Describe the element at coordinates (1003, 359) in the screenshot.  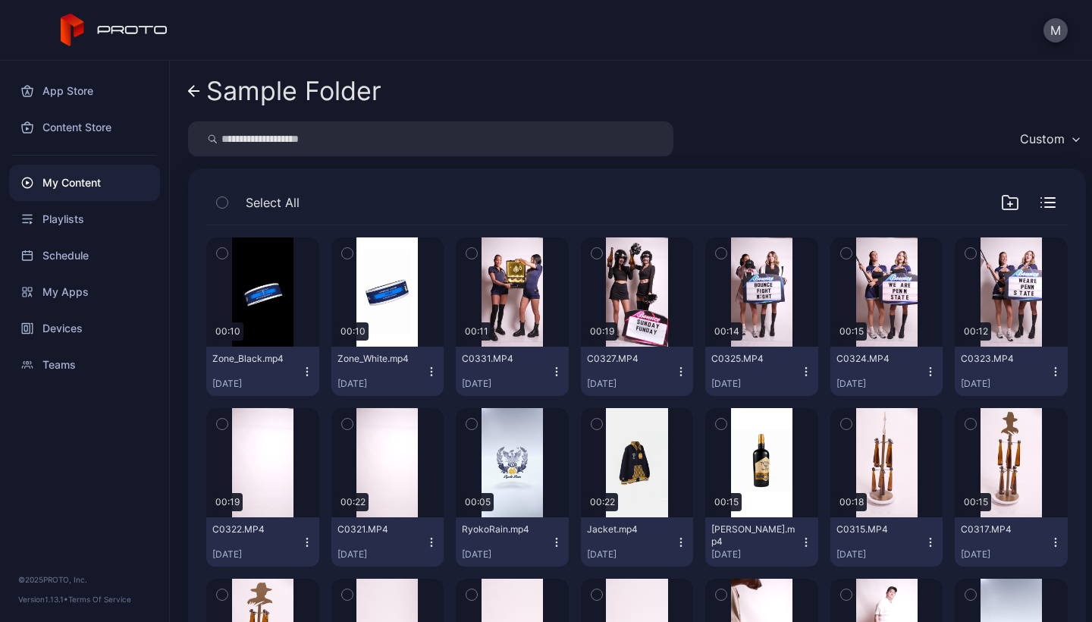
I see `div: C0323.MP4` at that location.